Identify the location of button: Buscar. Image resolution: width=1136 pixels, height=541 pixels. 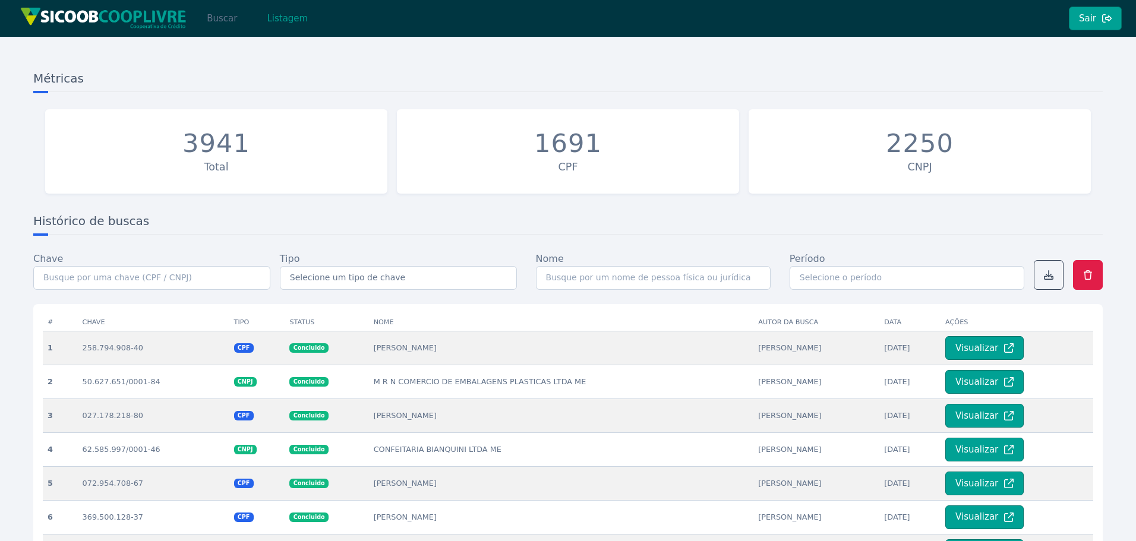
(222, 18).